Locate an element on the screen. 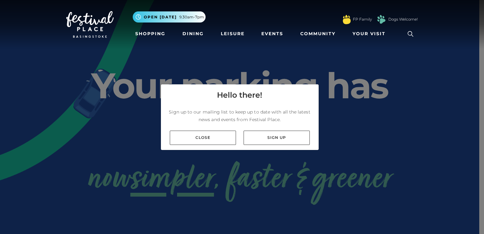  span: 9.30am-7pm is located at coordinates (192, 17).